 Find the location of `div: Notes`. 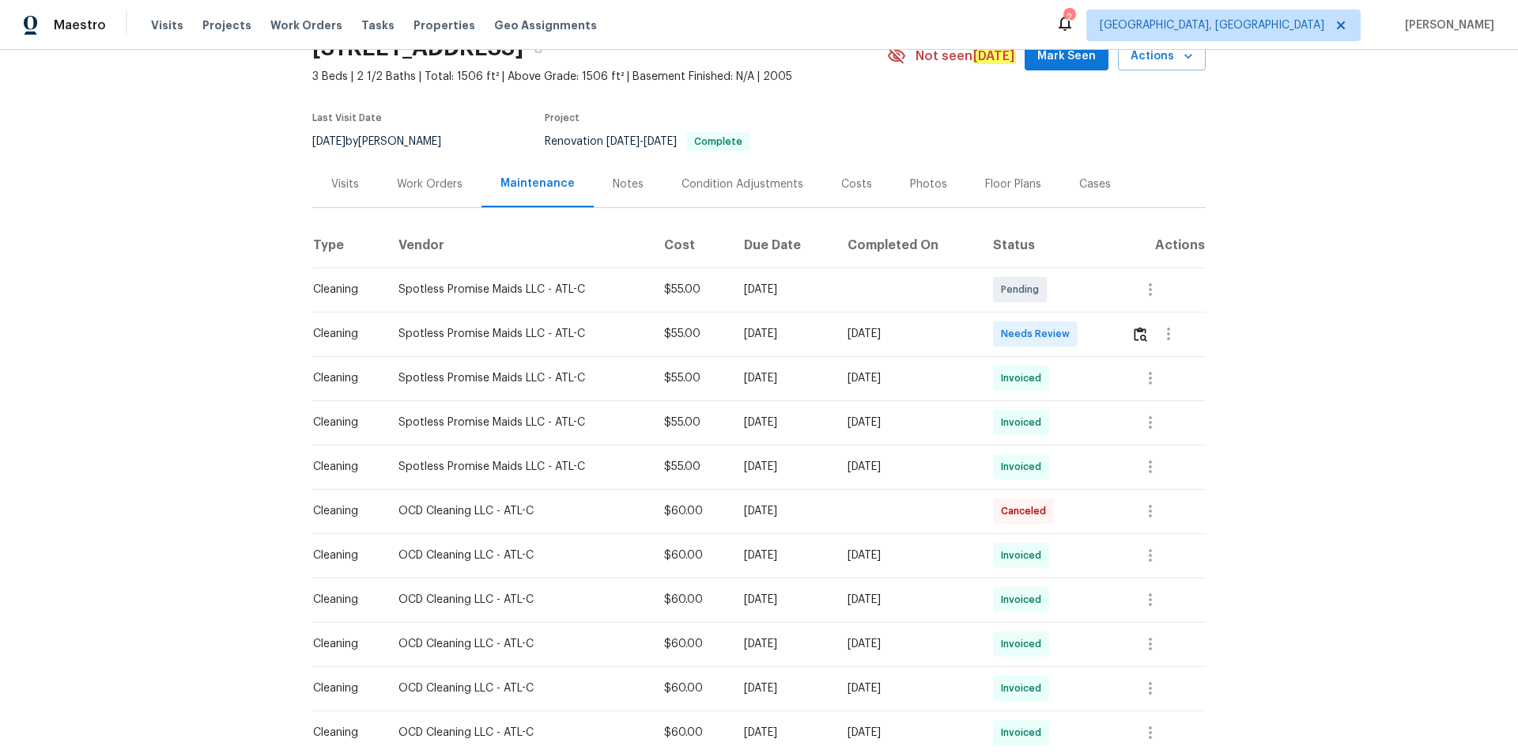

div: Notes is located at coordinates (628, 184).